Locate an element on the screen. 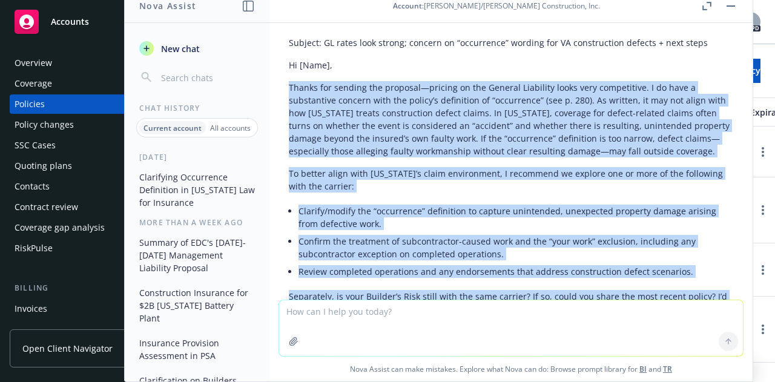 The image size is (775, 382). a: Policy changes is located at coordinates (85, 125).